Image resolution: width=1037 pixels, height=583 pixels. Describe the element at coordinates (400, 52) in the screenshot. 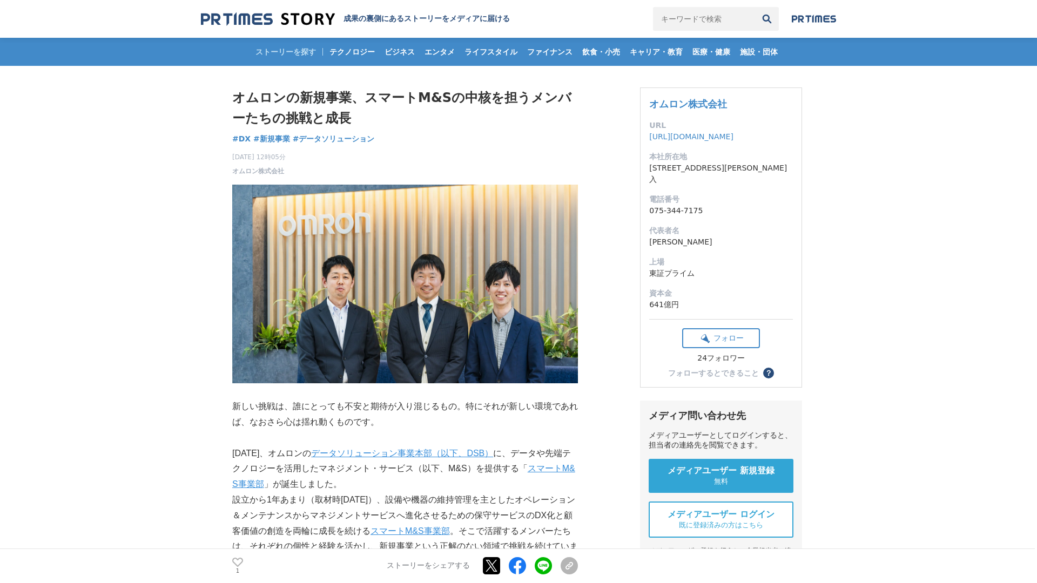

I see `span: ビジネス` at that location.